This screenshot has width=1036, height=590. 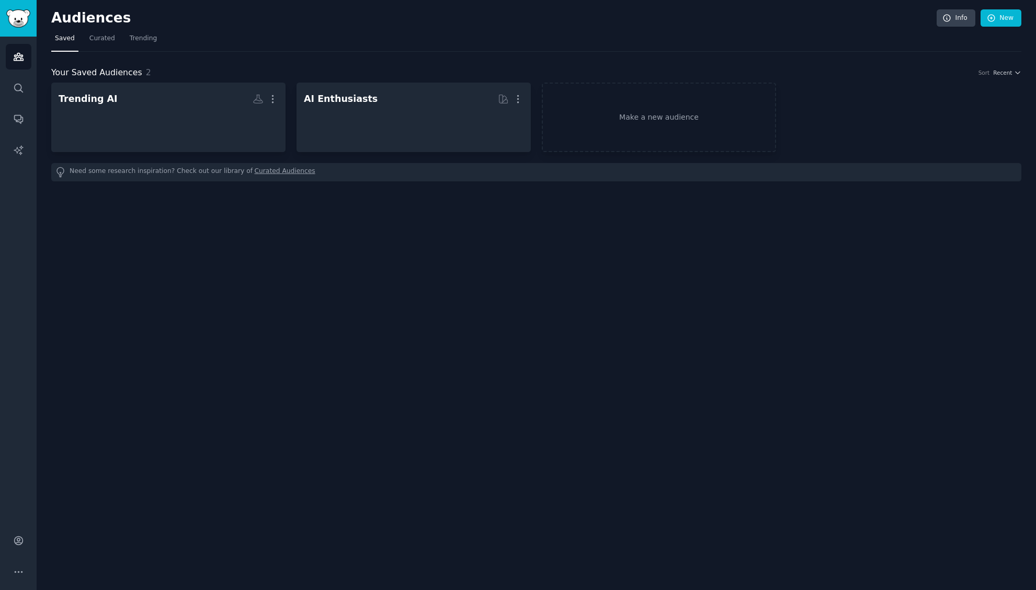 I want to click on a: AI Enthusiasts, so click(x=414, y=117).